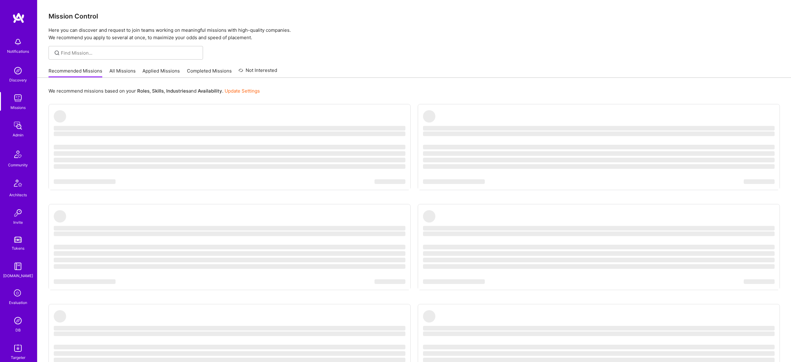 The width and height of the screenshot is (791, 362). I want to click on p: Here you can discover and request to join teams working on meaningful missions with high-quality ..., so click(414, 34).